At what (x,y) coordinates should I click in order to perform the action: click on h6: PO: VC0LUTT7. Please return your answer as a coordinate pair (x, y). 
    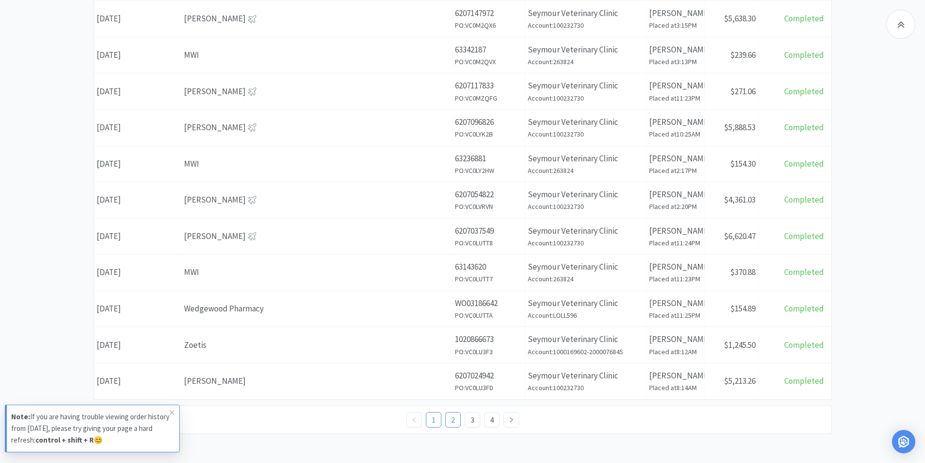
    Looking at the image, I should click on (489, 279).